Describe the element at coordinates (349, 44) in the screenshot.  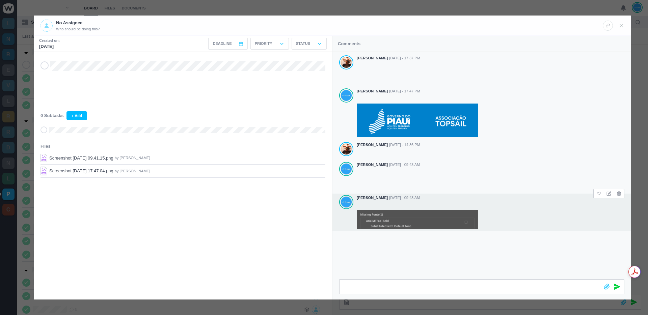
I see `p: Comments` at that location.